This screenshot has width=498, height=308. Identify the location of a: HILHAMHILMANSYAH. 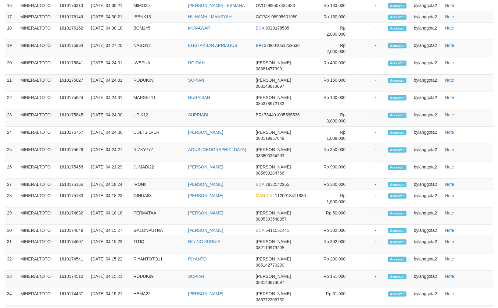
(210, 17).